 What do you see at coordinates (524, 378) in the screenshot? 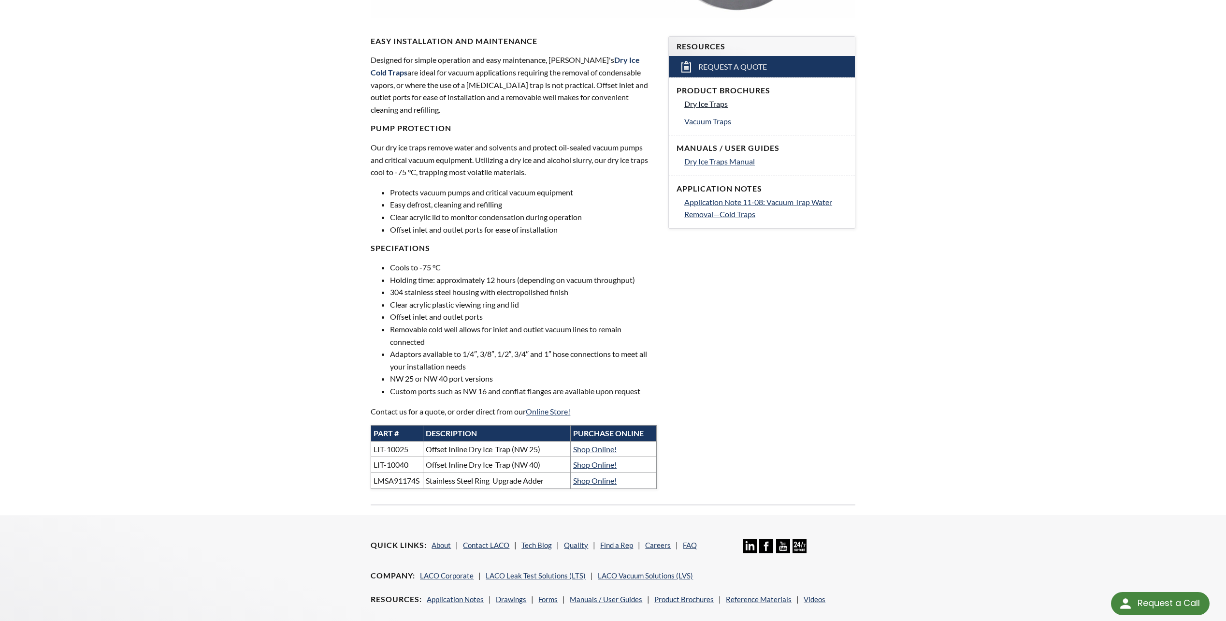
I see `li: NW 25 or NW 40 port versions` at bounding box center [524, 378].